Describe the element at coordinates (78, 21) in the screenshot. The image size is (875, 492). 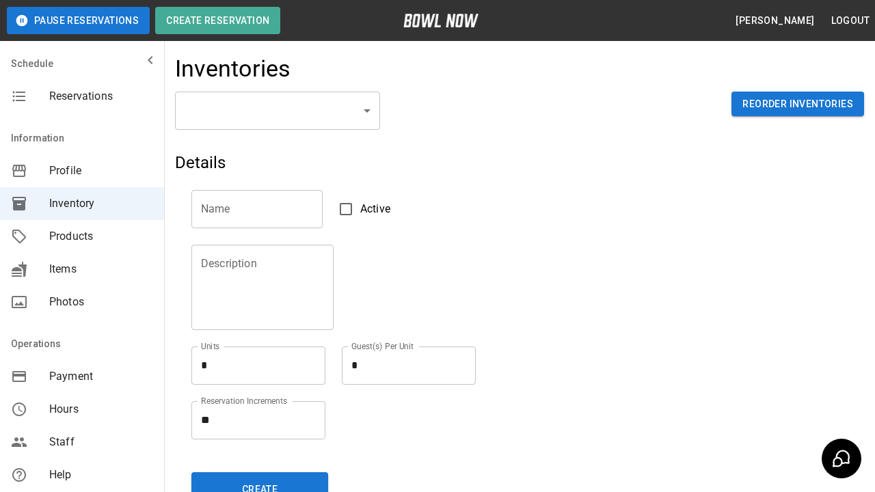
I see `button: Pause Reservations` at that location.